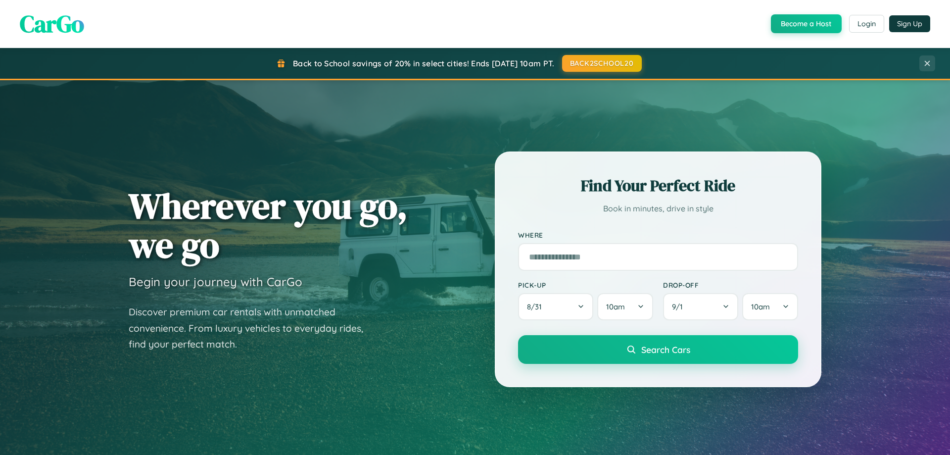  I want to click on button: Search Cars, so click(658, 349).